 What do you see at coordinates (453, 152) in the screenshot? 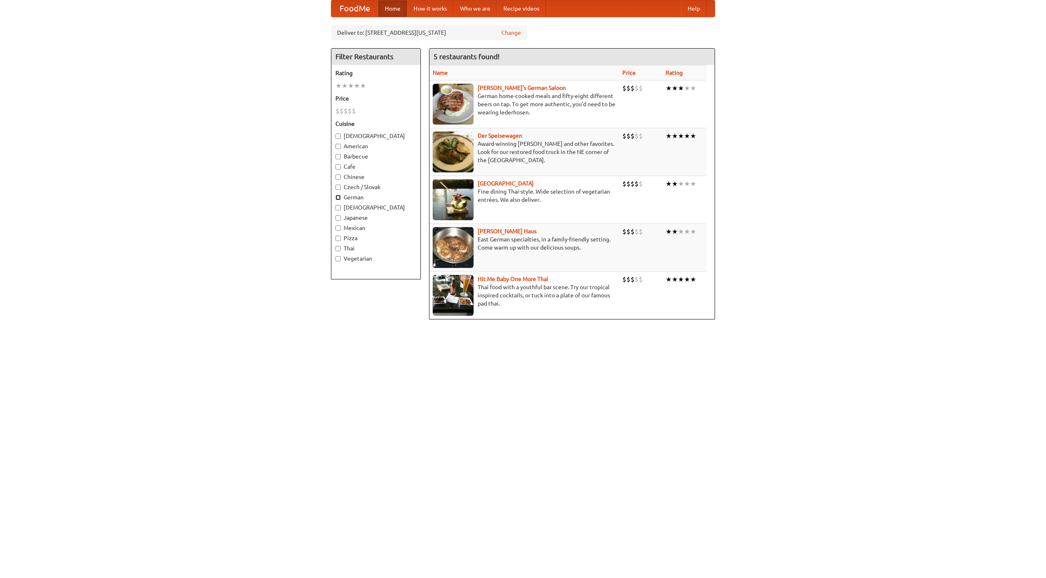
I see `img: speisewagen.jpg` at bounding box center [453, 152].